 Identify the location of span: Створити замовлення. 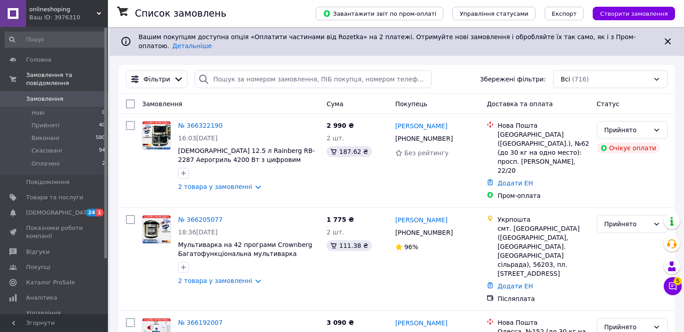
(633, 13).